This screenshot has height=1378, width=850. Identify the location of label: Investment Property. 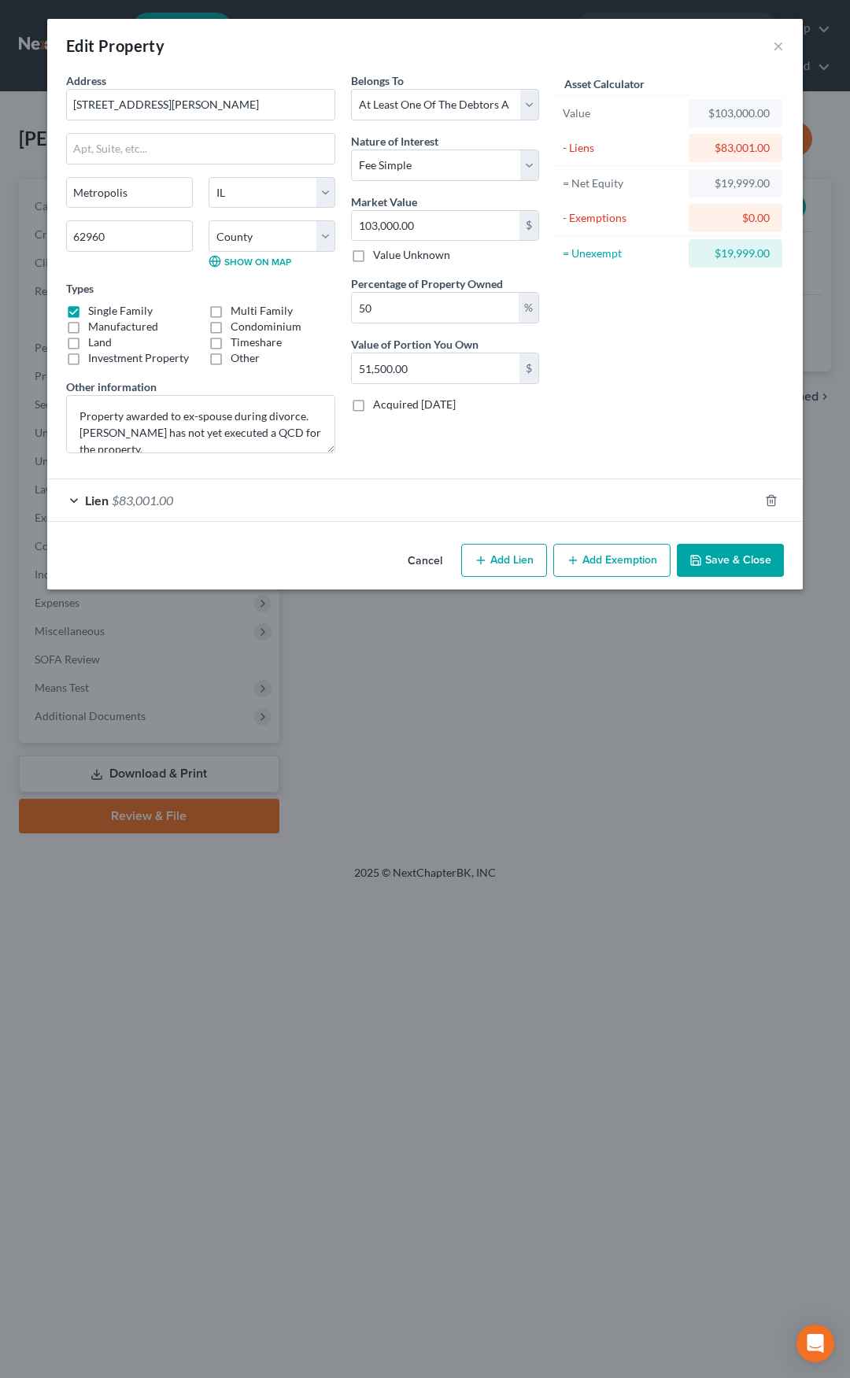
(139, 358).